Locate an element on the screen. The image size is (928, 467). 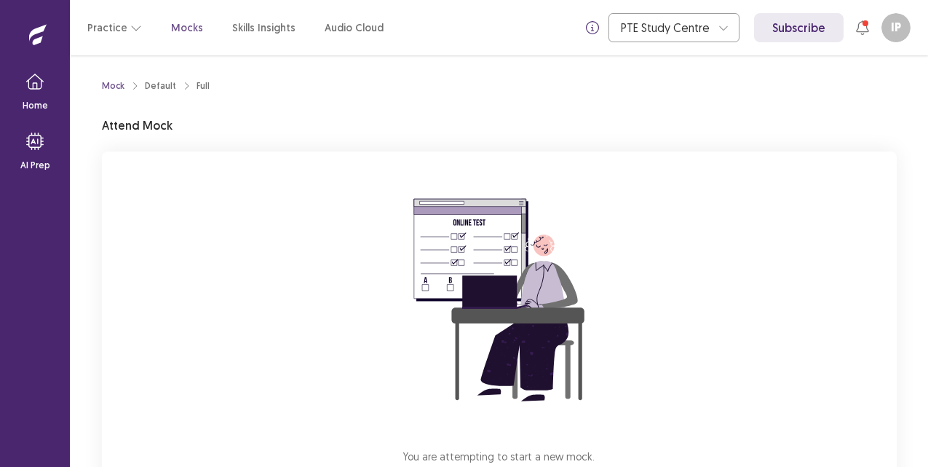
button: Practice is located at coordinates (114, 28).